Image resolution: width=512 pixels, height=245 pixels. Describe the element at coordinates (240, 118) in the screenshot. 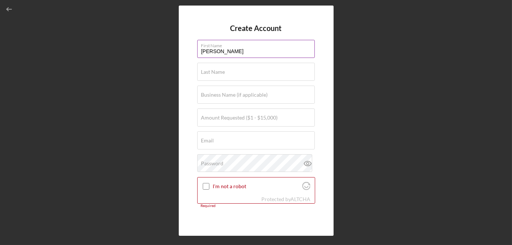

I see `label: Amount Requested ($1 - $15,000)` at that location.